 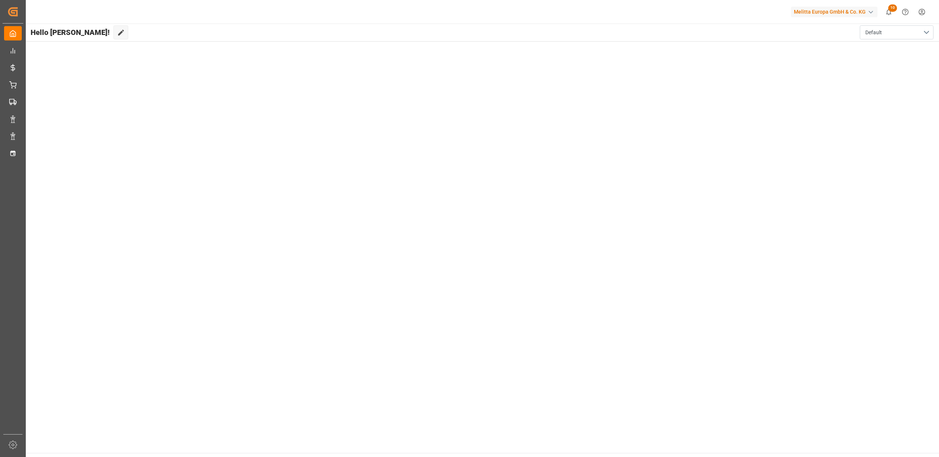 I want to click on button: Melitta Europa GmbH & Co. KG, so click(x=835, y=12).